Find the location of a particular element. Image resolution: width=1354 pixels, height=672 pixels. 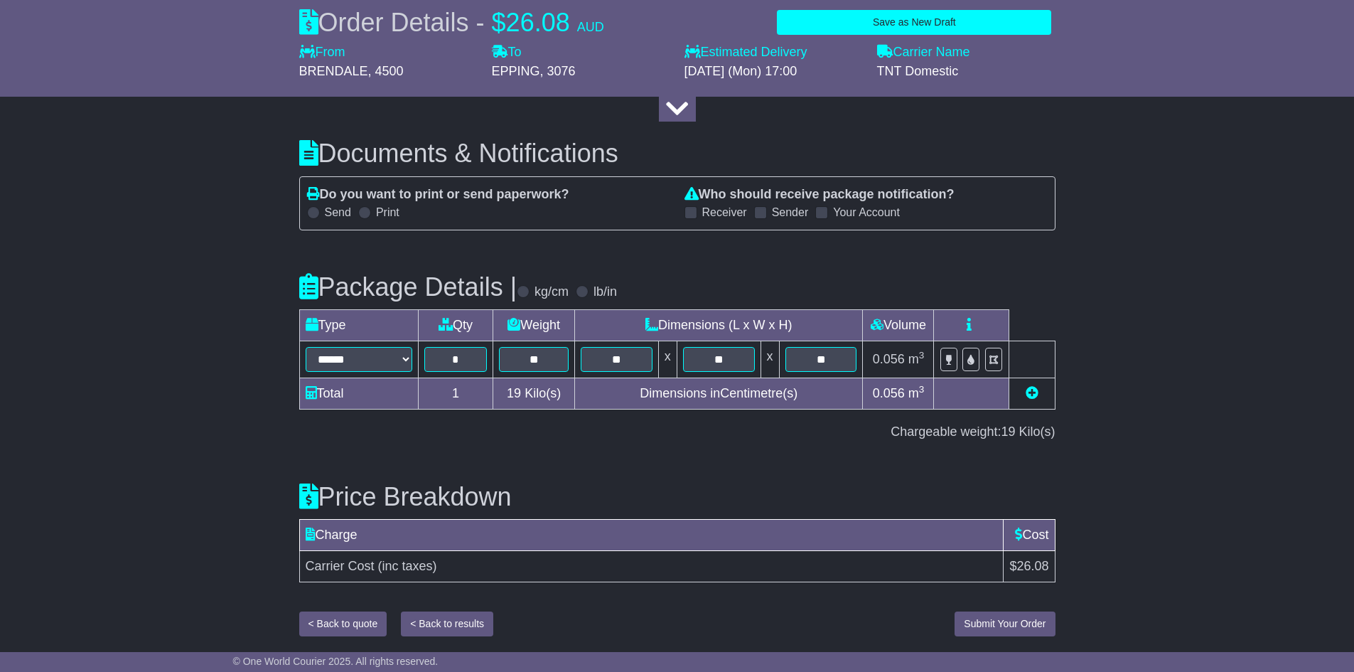

div: TNT Domestic is located at coordinates (966, 72).